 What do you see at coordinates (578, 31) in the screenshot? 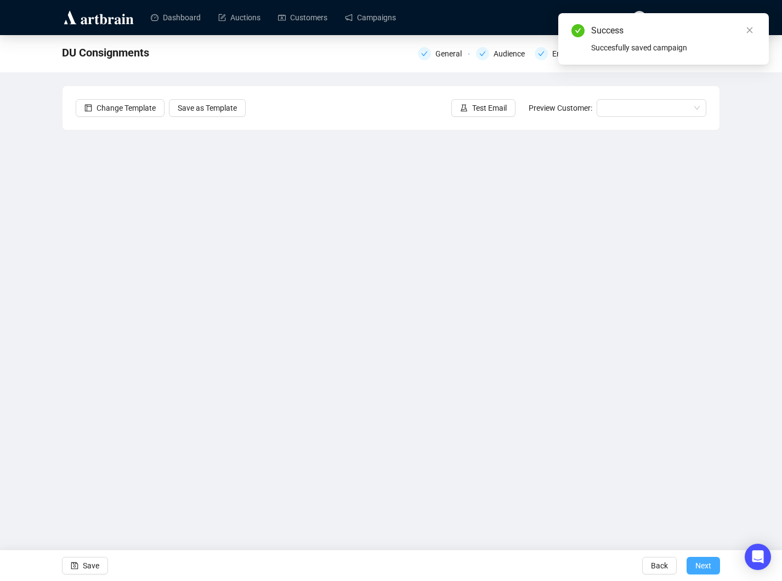
I see `span: check-circle` at bounding box center [578, 31].